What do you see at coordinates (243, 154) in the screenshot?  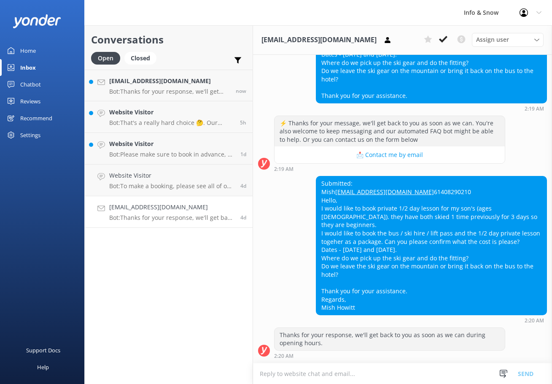 I see `span: Sep 23 2025 11:06am (UTC +12:00) Pacific/Auckland` at bounding box center [243, 154].